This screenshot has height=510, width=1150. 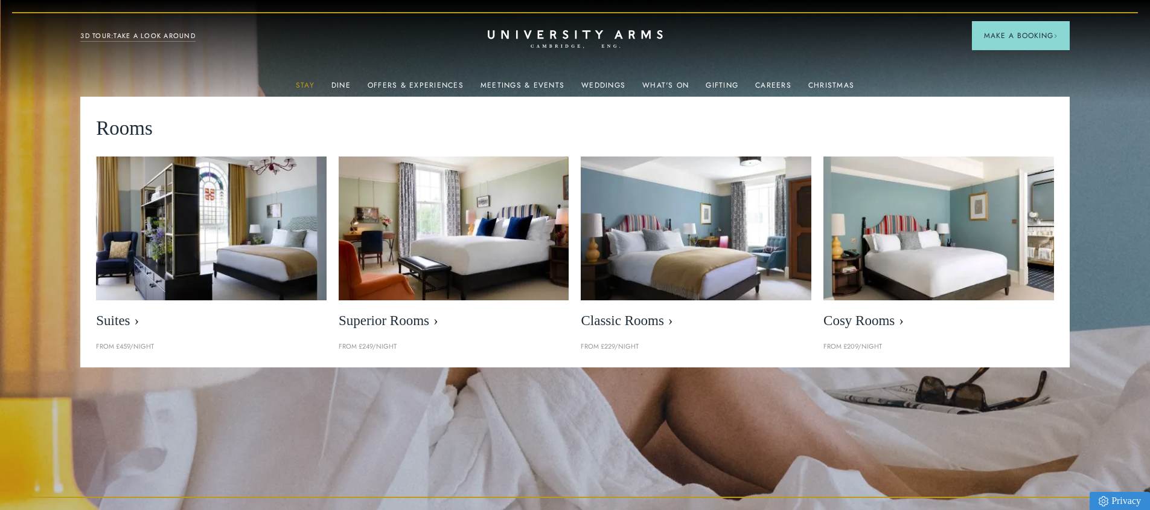 What do you see at coordinates (939, 321) in the screenshot?
I see `span: Cosy Rooms` at bounding box center [939, 321].